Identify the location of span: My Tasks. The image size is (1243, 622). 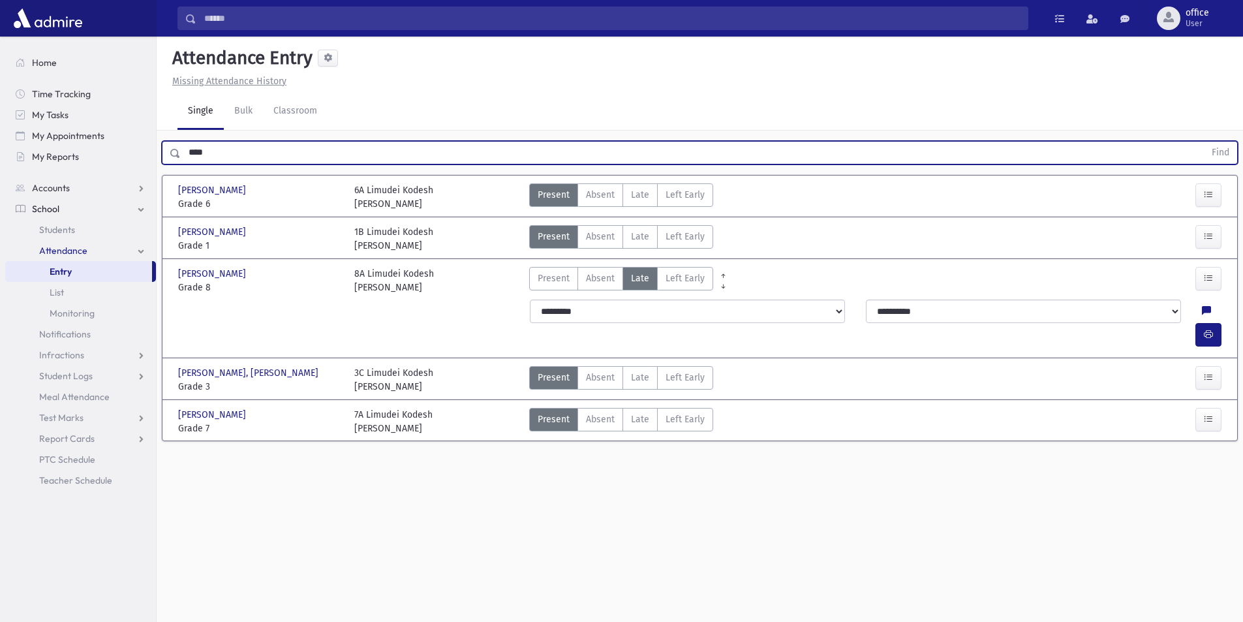
(50, 115).